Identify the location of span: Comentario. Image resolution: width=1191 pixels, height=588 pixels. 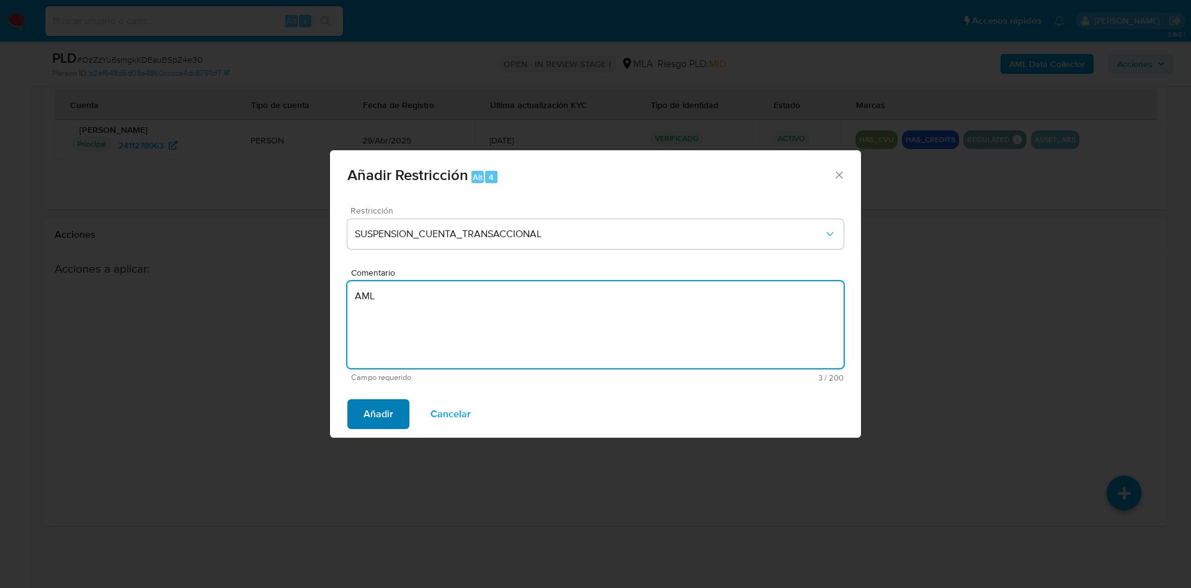
(599, 272).